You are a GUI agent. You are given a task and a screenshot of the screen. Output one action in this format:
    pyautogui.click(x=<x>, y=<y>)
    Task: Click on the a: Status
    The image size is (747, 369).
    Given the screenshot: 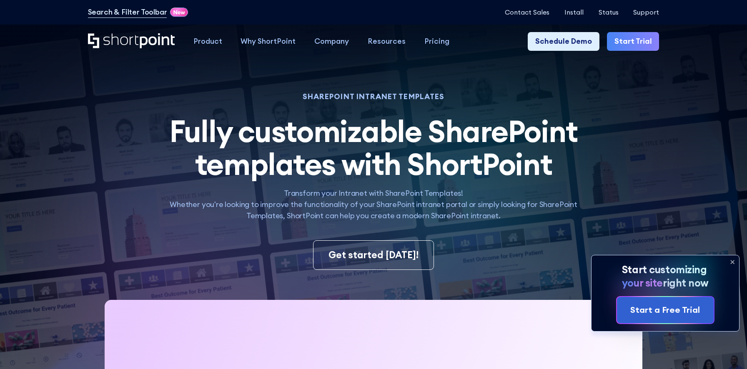 What is the action you would take?
    pyautogui.click(x=609, y=12)
    